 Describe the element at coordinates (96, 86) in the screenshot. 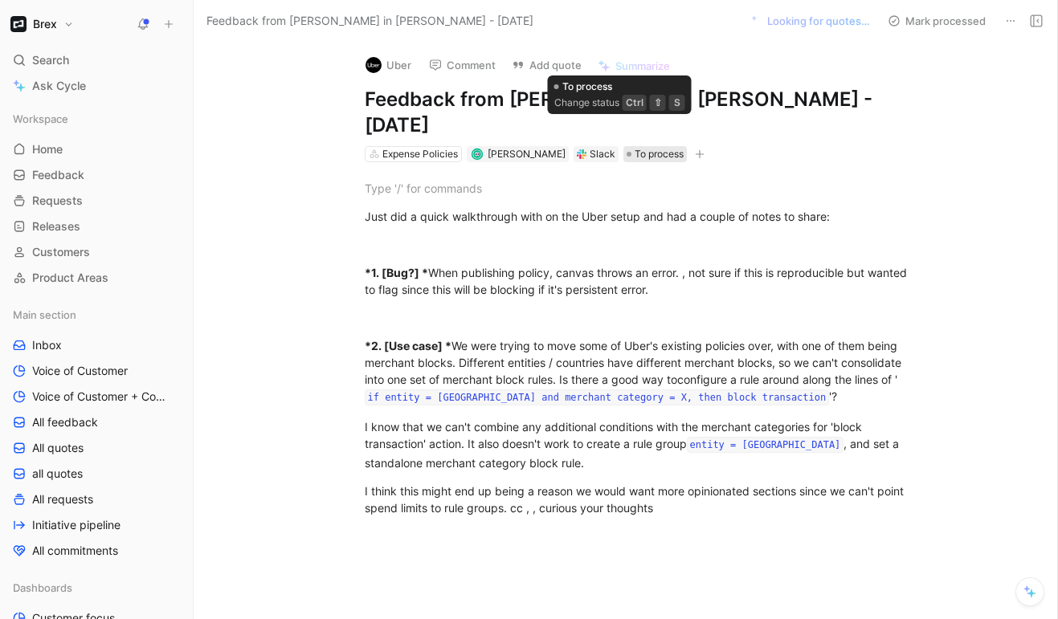

I see `a: Ask Cycle` at that location.